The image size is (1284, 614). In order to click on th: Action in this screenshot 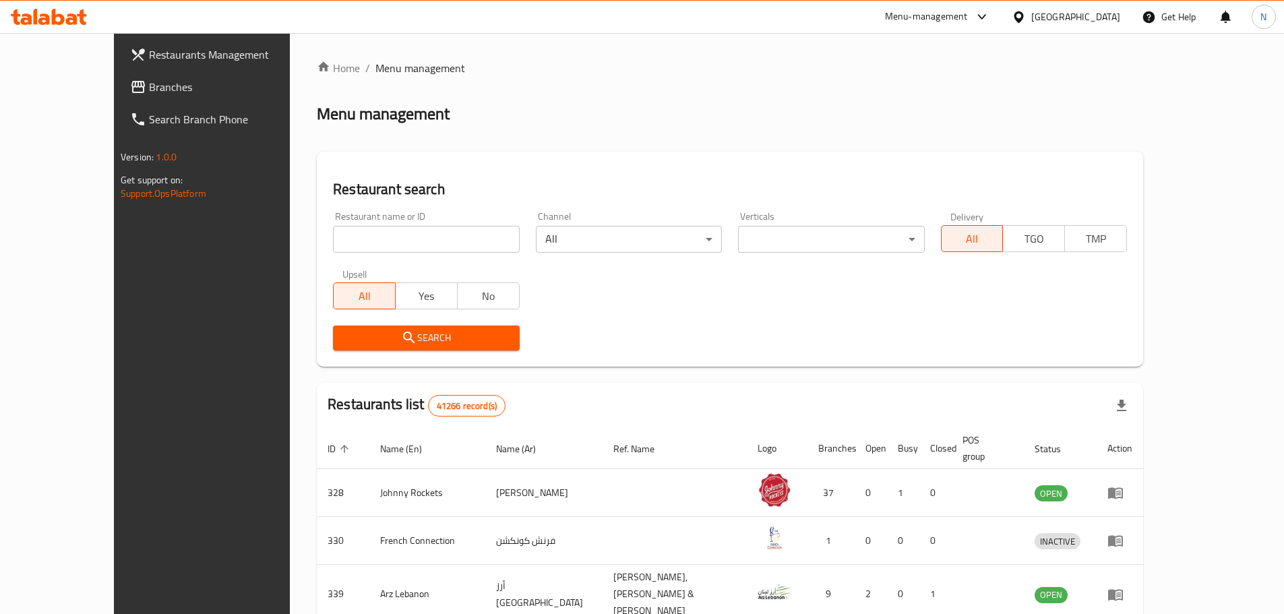, I will do `click(1120, 448)`.